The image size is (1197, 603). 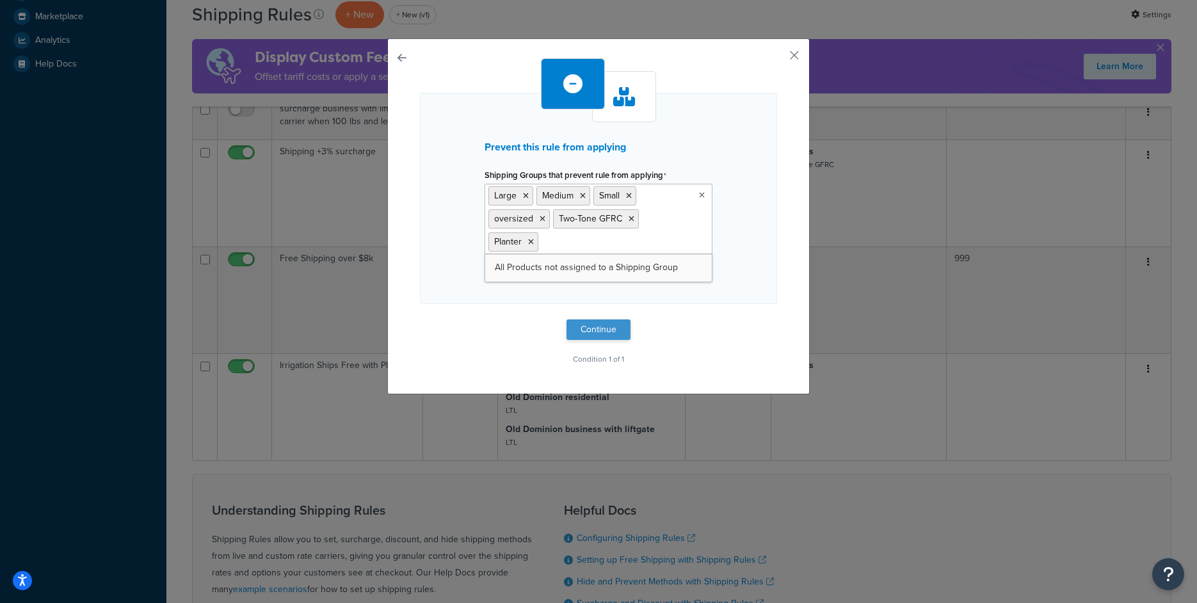 I want to click on span: Medium, so click(x=557, y=195).